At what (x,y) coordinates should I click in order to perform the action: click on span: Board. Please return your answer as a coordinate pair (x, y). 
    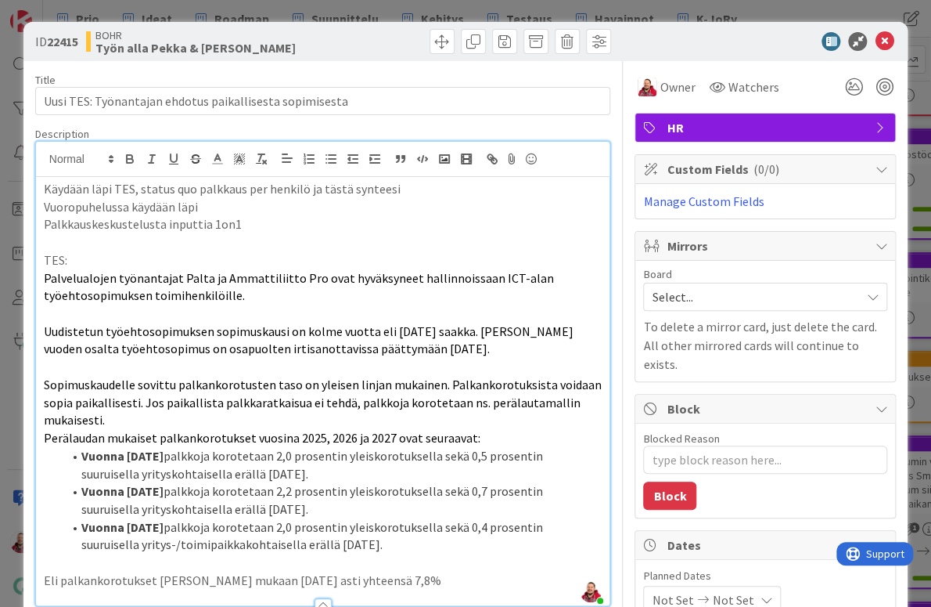
    Looking at the image, I should click on (657, 274).